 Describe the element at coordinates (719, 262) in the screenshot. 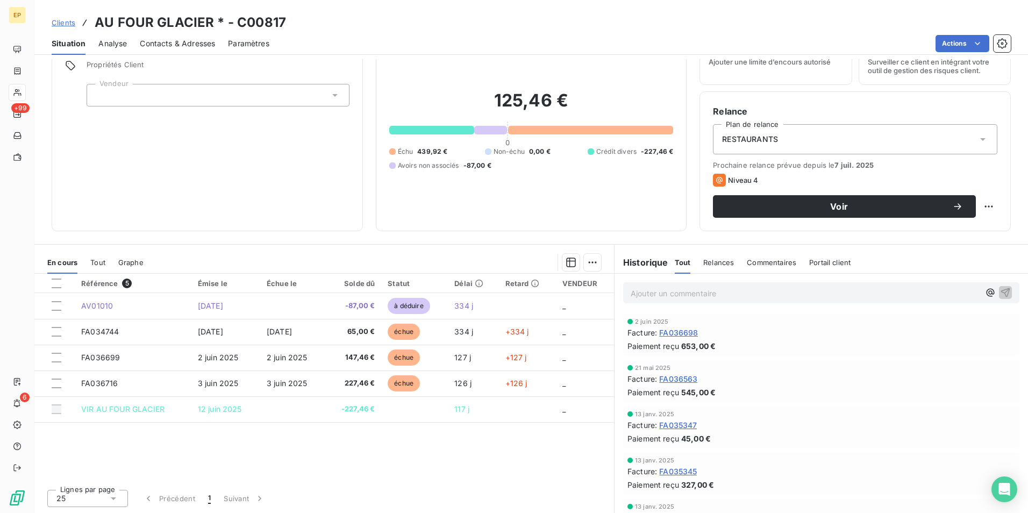

I see `span: Relances` at that location.